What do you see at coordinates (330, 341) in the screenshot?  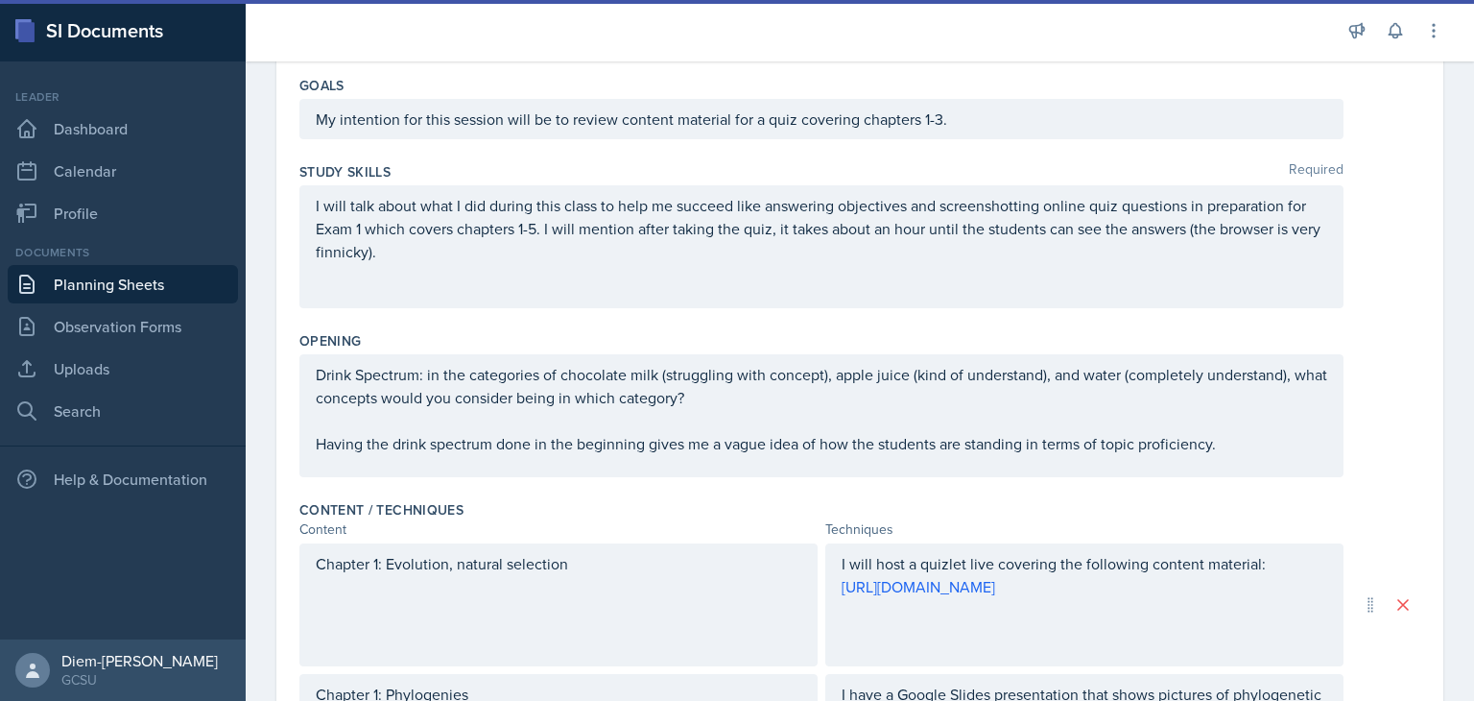 I see `label: Opening` at bounding box center [330, 341].